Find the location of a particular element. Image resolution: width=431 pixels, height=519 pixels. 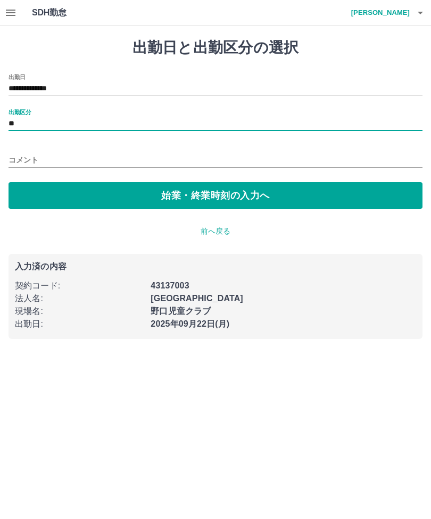

b: 2025年09月22日(月) is located at coordinates (190, 324).